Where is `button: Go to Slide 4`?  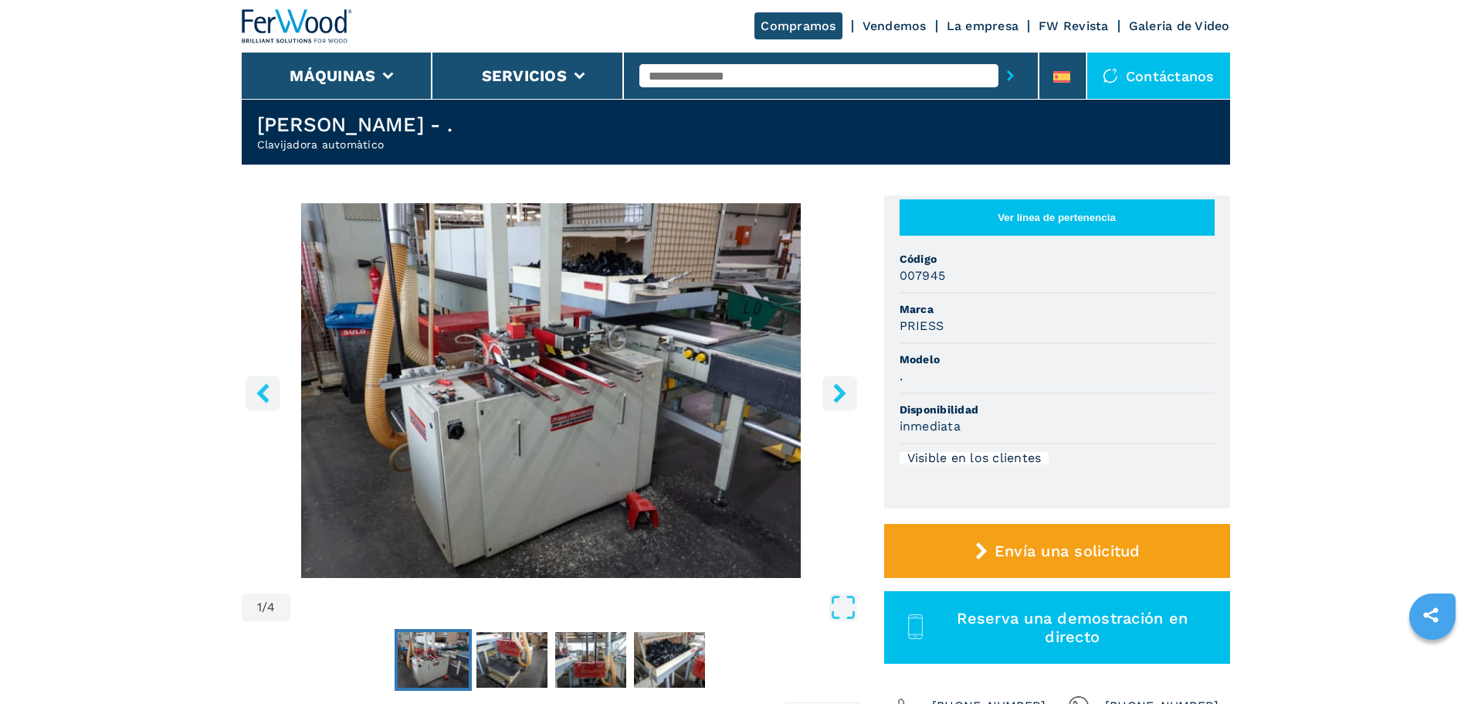 button: Go to Slide 4 is located at coordinates (670, 659).